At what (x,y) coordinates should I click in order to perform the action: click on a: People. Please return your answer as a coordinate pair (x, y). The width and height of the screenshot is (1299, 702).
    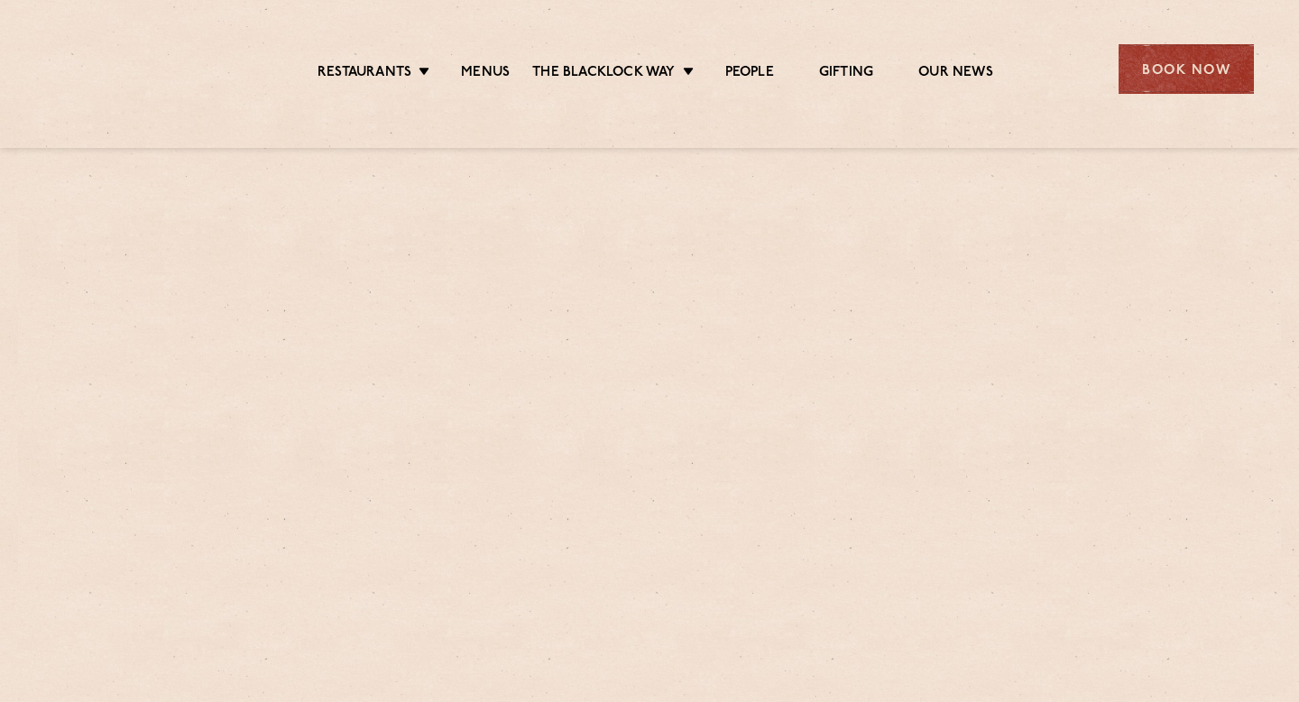
    Looking at the image, I should click on (750, 74).